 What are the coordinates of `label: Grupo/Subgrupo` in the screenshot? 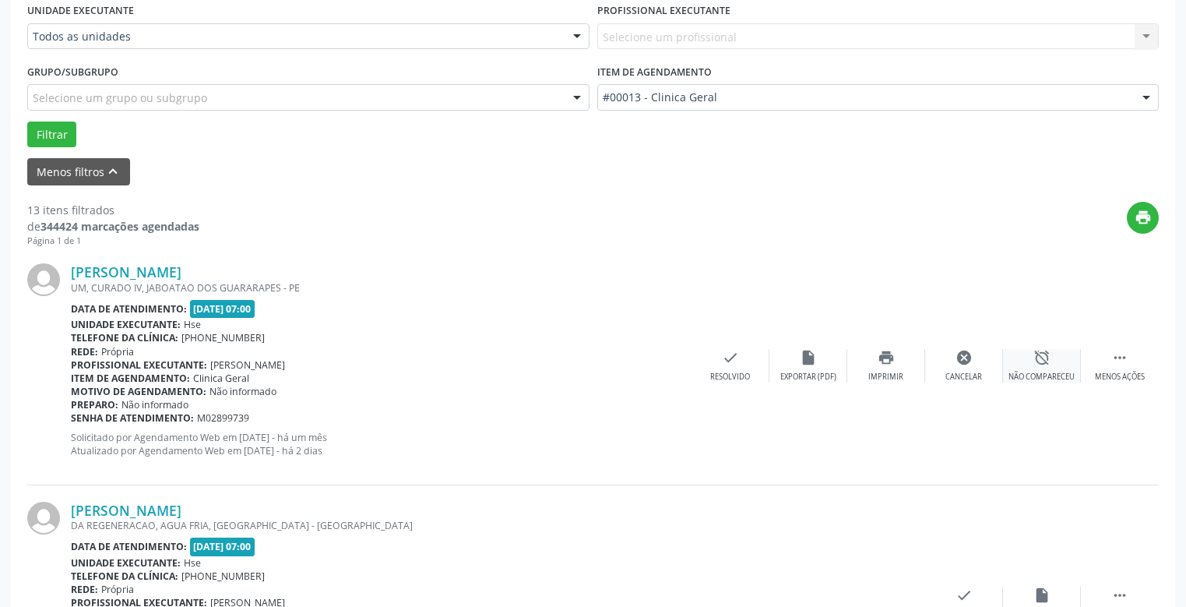 It's located at (72, 72).